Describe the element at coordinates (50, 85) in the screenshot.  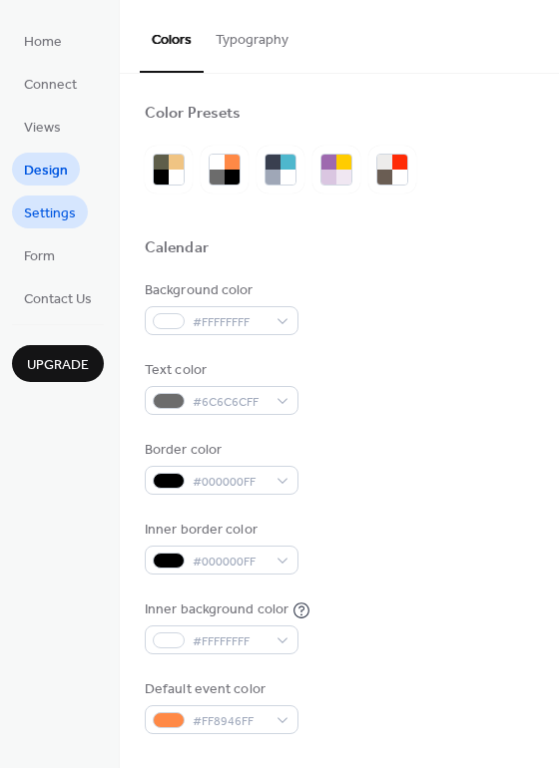
I see `span: Connect` at that location.